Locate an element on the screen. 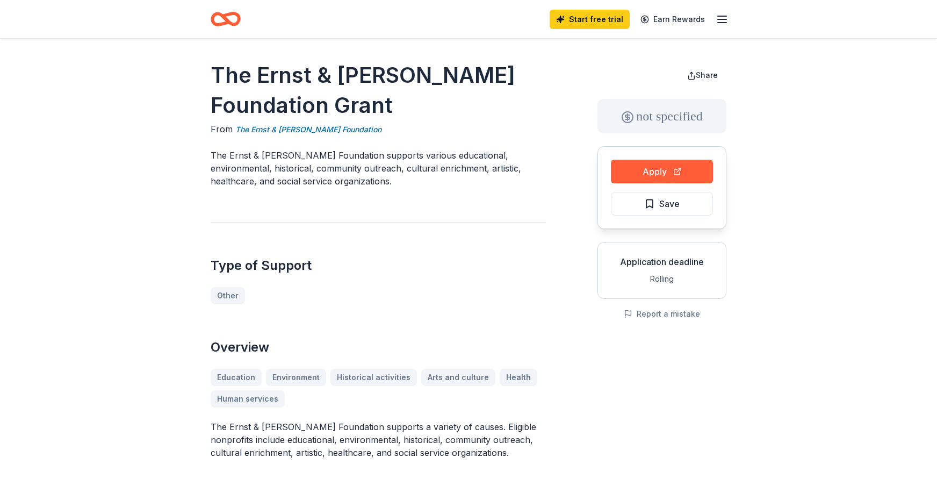  button: Share is located at coordinates (702, 75).